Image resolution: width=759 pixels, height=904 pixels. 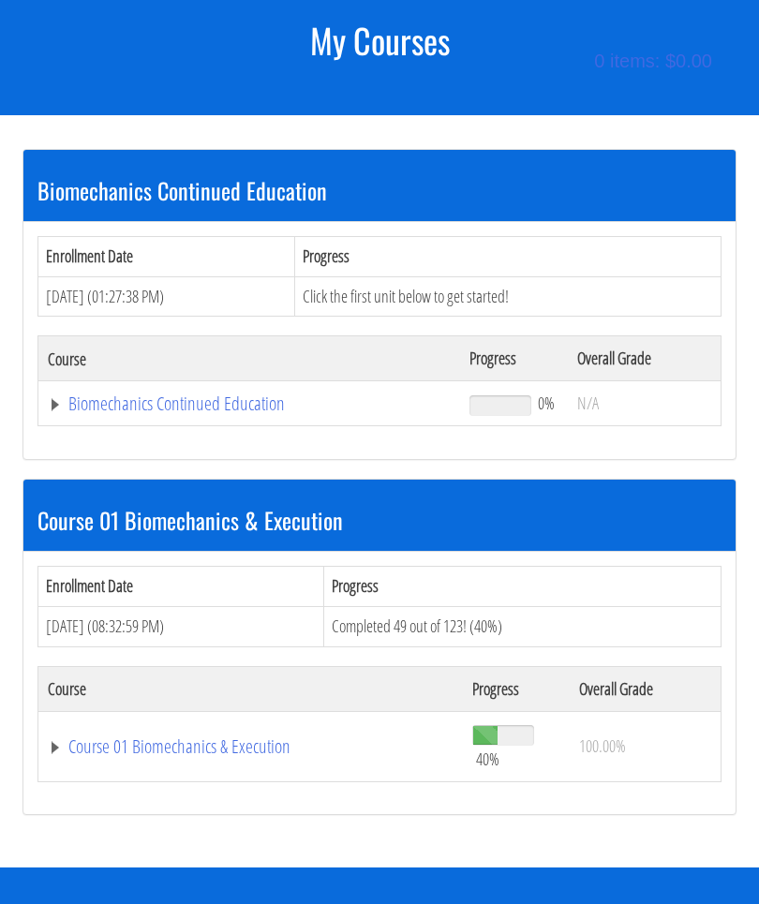 What do you see at coordinates (250, 748) in the screenshot?
I see `a: Course 01 Biomechanics & Execution` at bounding box center [250, 748].